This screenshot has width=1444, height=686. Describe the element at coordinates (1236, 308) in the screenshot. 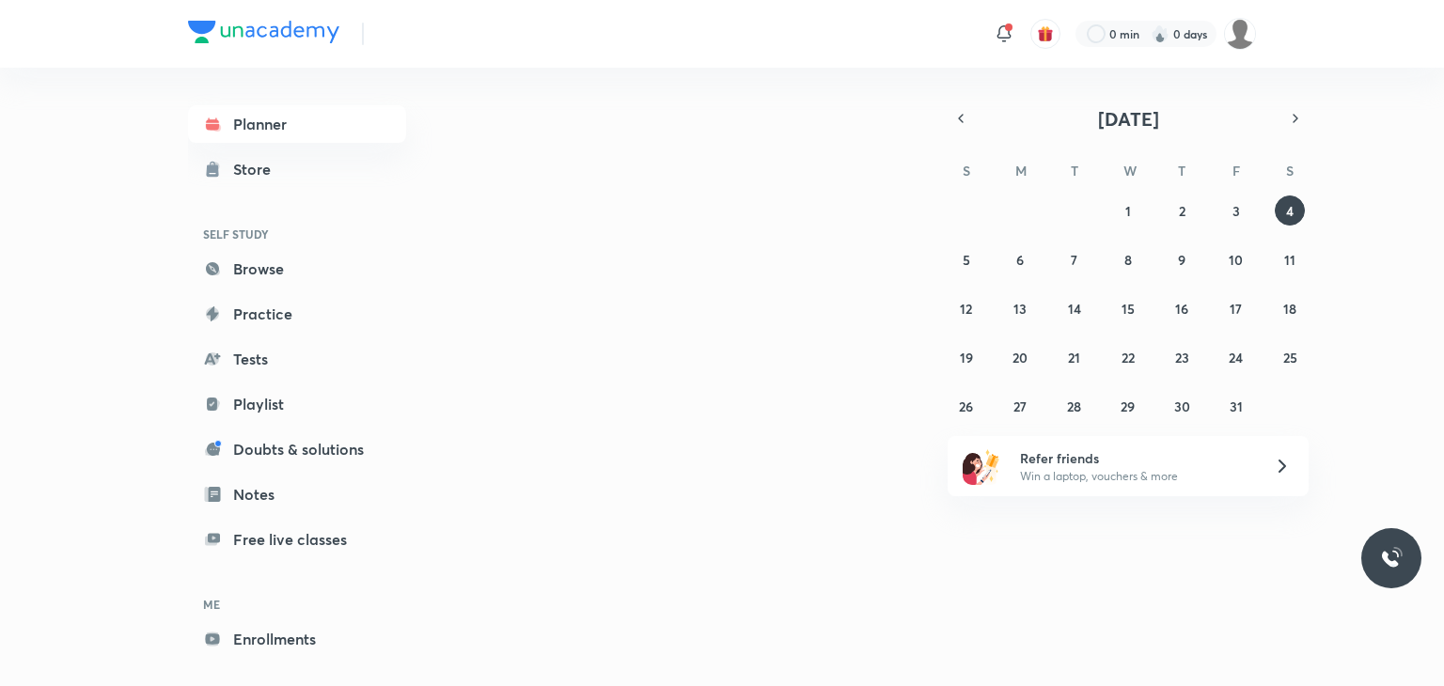

I see `button: October 17, 2025` at that location.